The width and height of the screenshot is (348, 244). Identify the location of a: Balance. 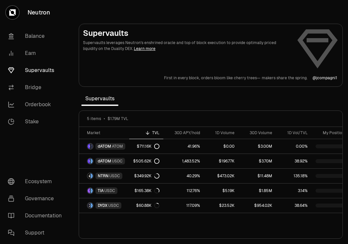
(37, 36).